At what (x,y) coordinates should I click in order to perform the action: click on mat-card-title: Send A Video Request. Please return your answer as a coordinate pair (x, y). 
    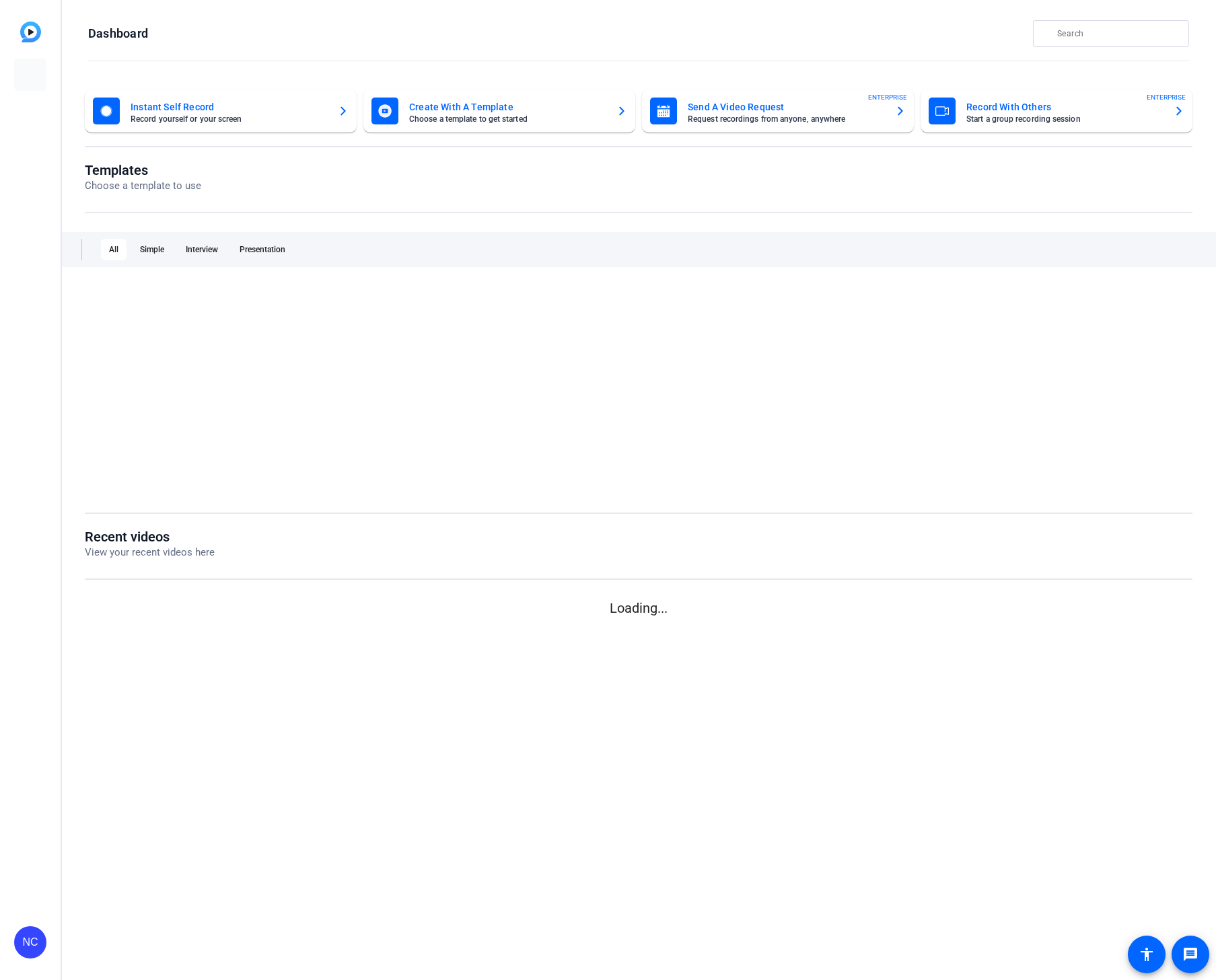
    Looking at the image, I should click on (786, 107).